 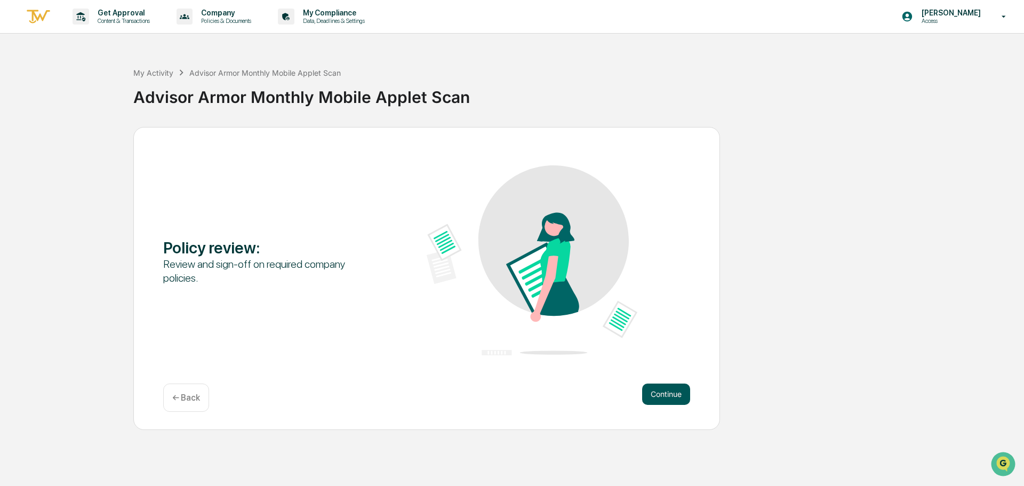 What do you see at coordinates (13, 13) in the screenshot?
I see `button: Open customer support` at bounding box center [13, 13].